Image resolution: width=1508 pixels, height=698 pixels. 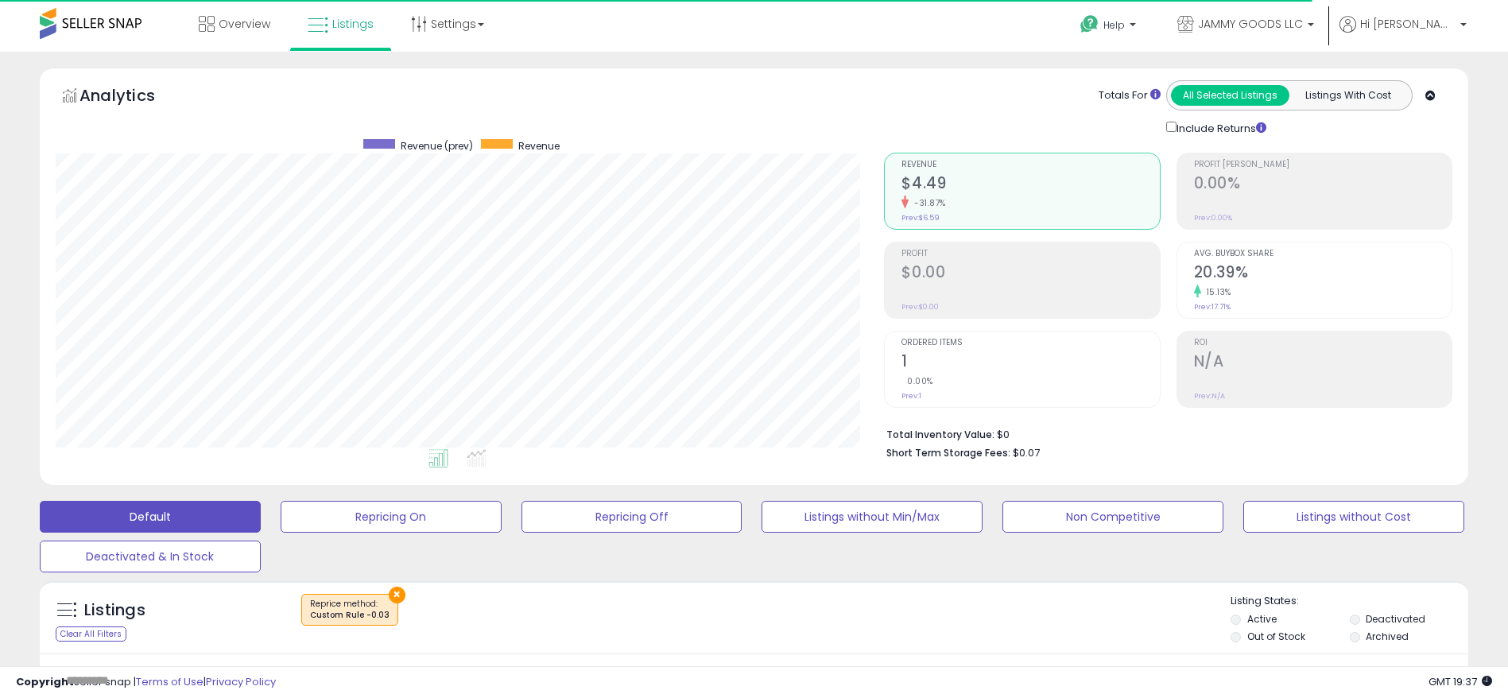 What do you see at coordinates (91, 634) in the screenshot?
I see `div: Clear All Filters` at bounding box center [91, 634].